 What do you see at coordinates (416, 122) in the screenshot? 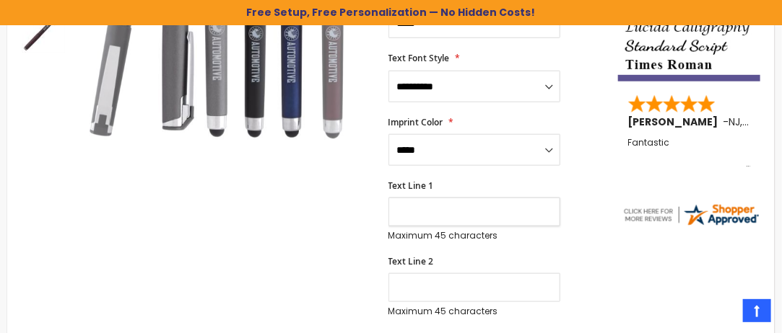
I see `span: Imprint Color` at bounding box center [416, 122].